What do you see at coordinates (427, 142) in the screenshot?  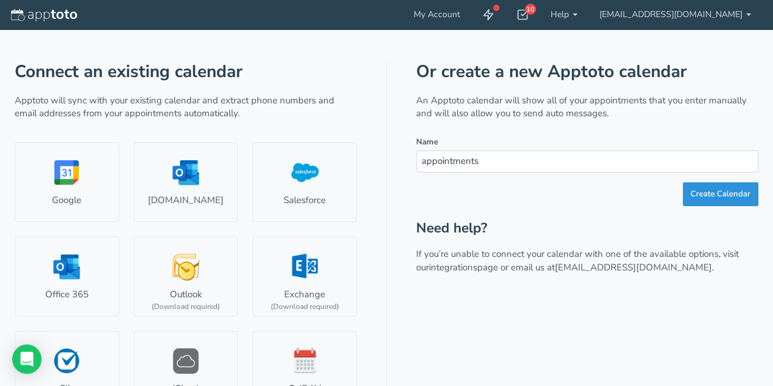 I see `label: Name` at bounding box center [427, 142].